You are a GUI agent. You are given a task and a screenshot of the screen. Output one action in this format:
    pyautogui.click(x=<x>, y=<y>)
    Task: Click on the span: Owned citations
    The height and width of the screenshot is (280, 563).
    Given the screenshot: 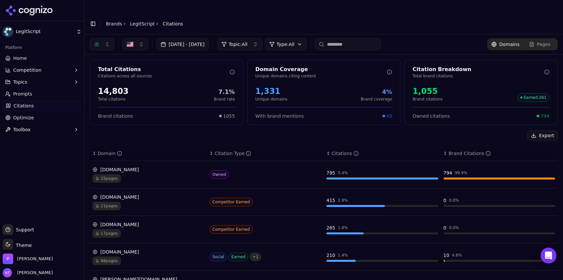 What is the action you would take?
    pyautogui.click(x=431, y=116)
    